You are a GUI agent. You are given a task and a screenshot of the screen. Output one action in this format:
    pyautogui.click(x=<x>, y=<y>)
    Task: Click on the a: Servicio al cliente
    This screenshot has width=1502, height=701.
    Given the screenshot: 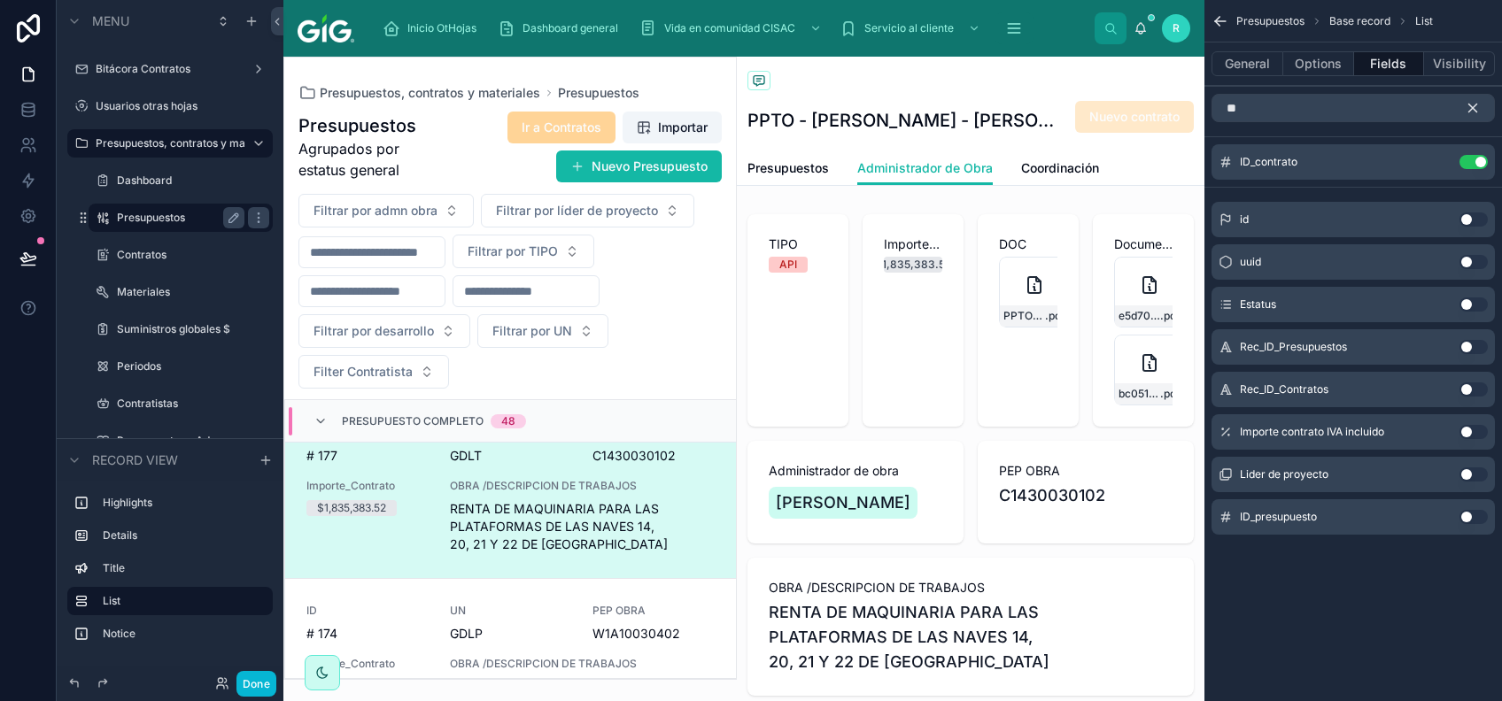 What is the action you would take?
    pyautogui.click(x=911, y=28)
    